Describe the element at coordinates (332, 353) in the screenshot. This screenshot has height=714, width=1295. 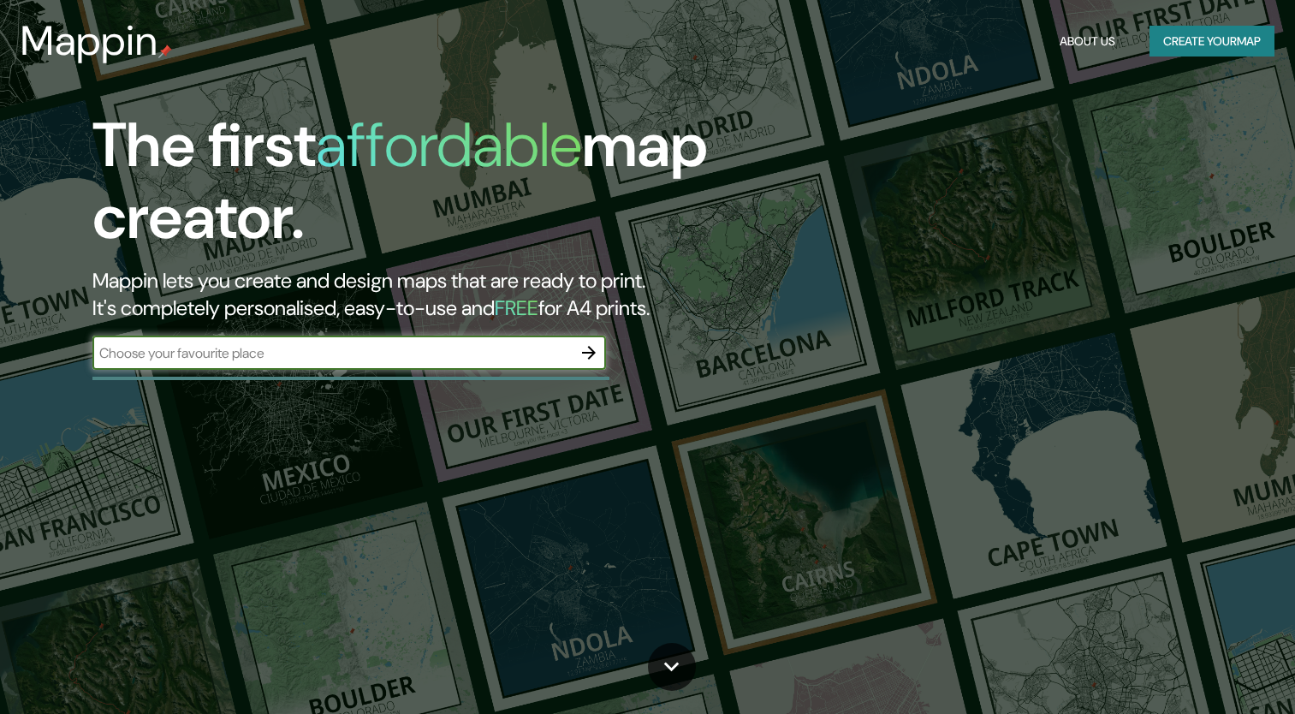
I see `input: Choose your favourite place` at that location.